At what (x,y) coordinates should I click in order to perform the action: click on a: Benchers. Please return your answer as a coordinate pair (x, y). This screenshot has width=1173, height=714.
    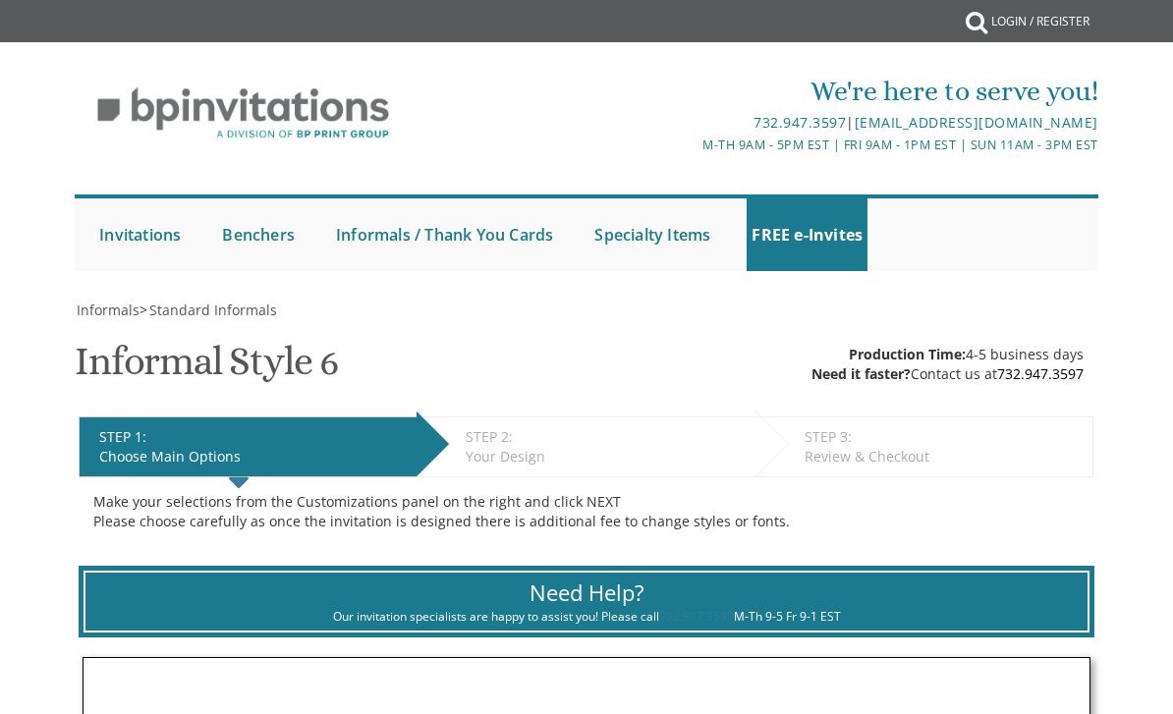
    Looking at the image, I should click on (258, 235).